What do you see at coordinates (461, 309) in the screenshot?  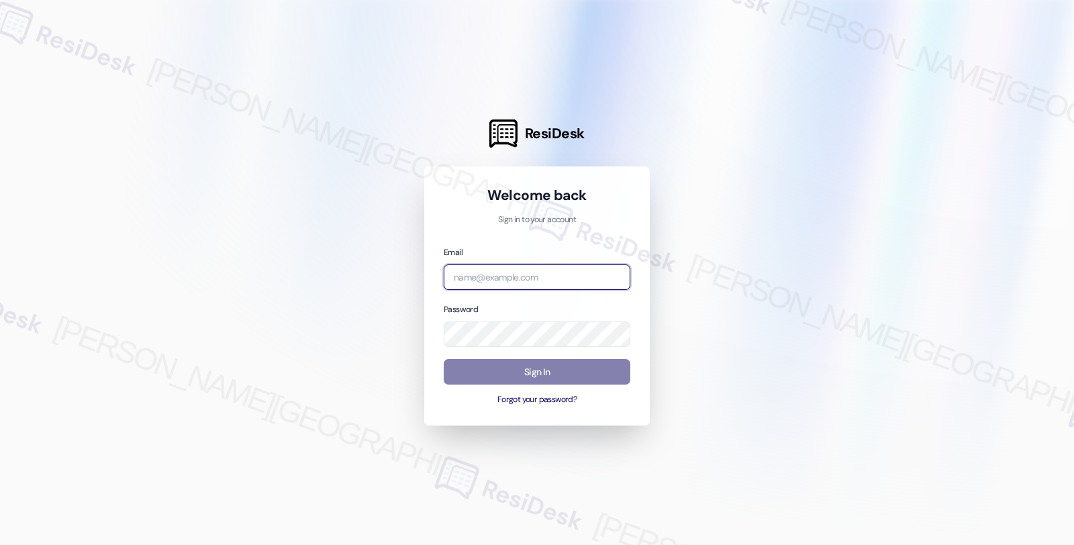 I see `label: Password` at bounding box center [461, 309].